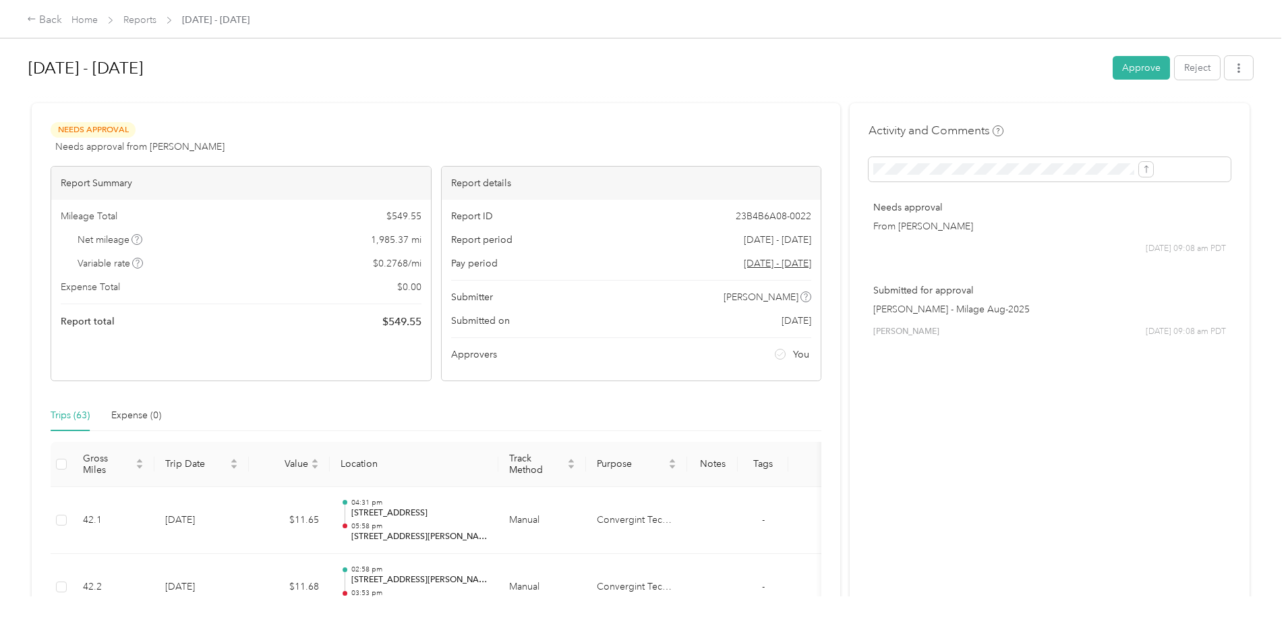 Image resolution: width=1288 pixels, height=620 pixels. What do you see at coordinates (136, 415) in the screenshot?
I see `div: Expense (0)` at bounding box center [136, 415].